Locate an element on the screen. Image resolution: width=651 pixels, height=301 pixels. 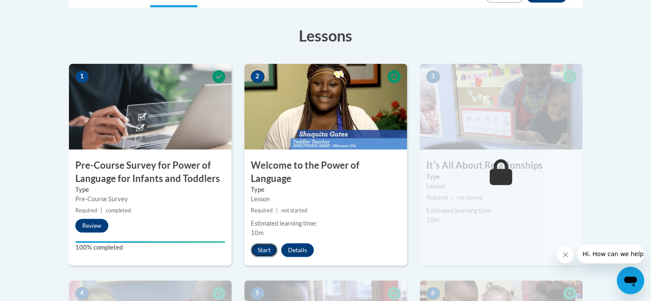
div: Your progress is located at coordinates (150, 242).